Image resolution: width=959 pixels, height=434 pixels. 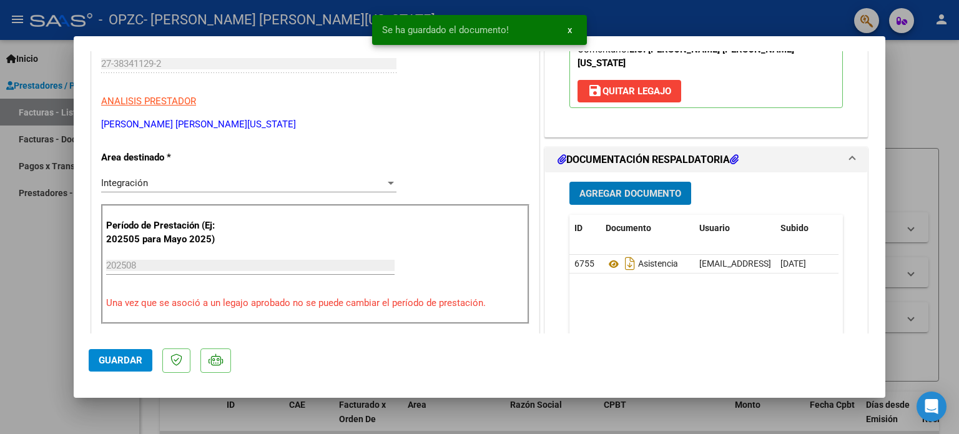 I want to click on p: Período de Prestación (Ej: 202505 para Mayo 2025), so click(x=169, y=232).